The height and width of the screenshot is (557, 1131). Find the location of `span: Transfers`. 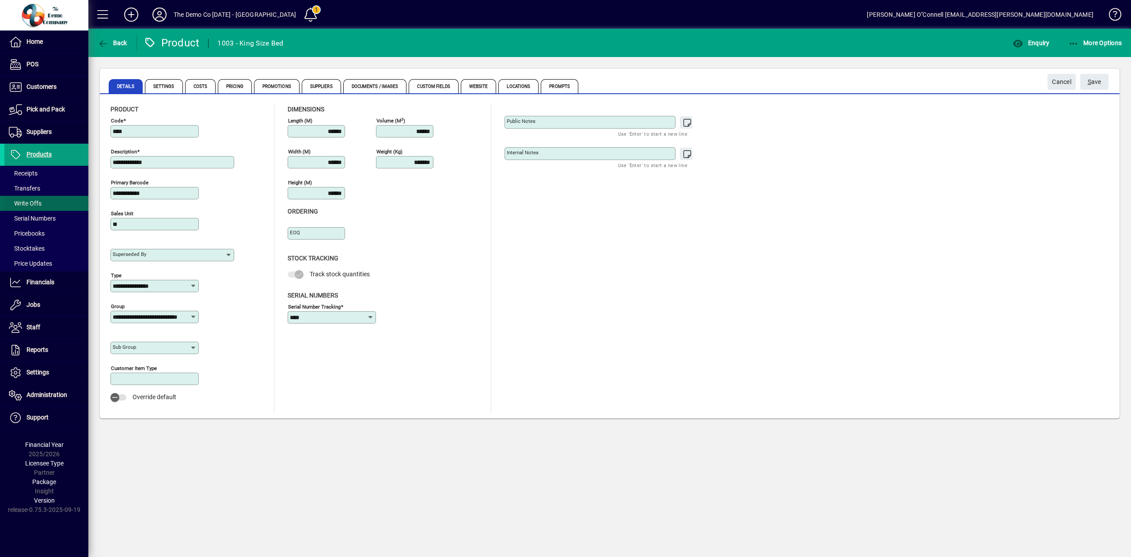

span: Transfers is located at coordinates (24, 188).